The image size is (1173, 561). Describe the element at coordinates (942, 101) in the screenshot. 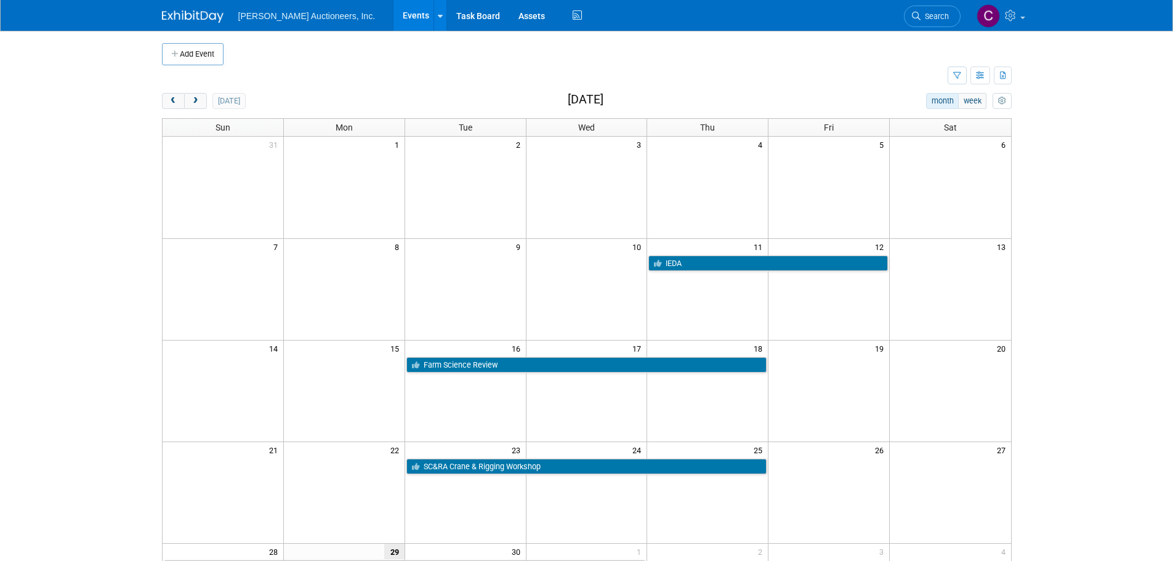

I see `button: month` at that location.